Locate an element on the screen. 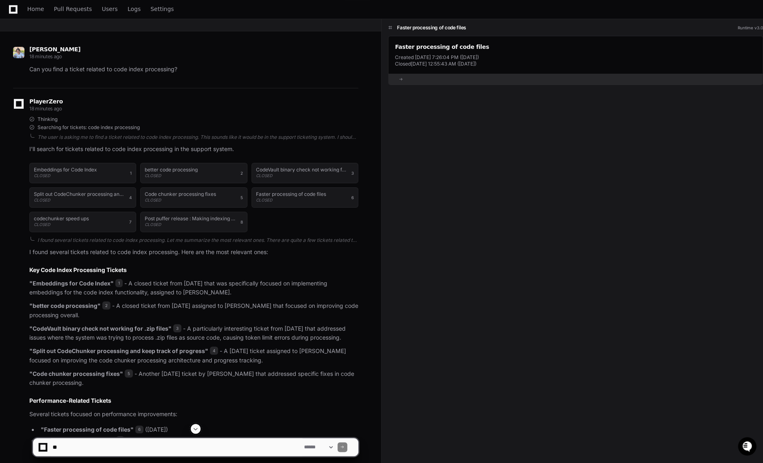 This screenshot has width=763, height=463. span: 6 is located at coordinates (353, 198).